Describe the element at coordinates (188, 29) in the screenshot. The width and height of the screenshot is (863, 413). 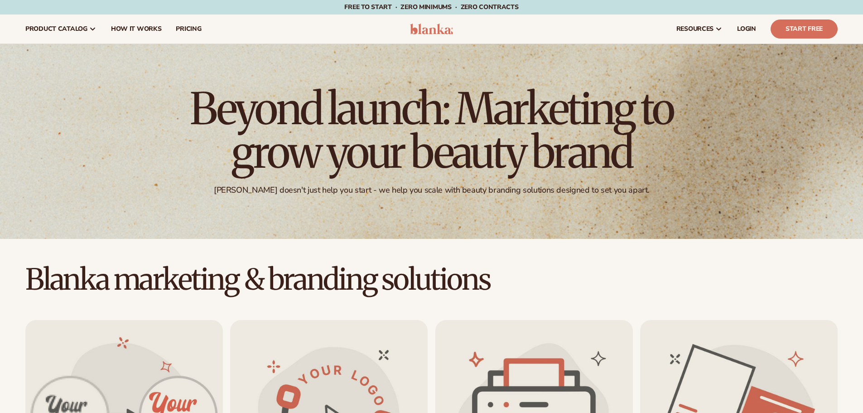
I see `a: pricing` at that location.